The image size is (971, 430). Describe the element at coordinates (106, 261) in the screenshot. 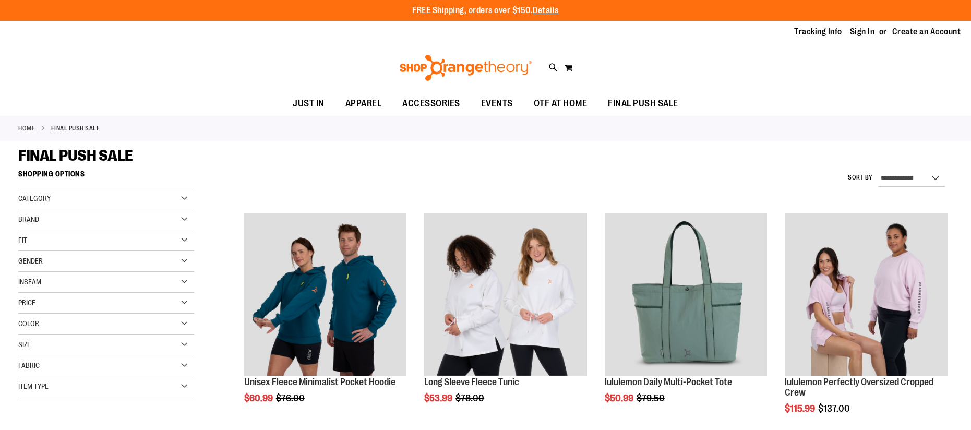

I see `div: Gender` at that location.